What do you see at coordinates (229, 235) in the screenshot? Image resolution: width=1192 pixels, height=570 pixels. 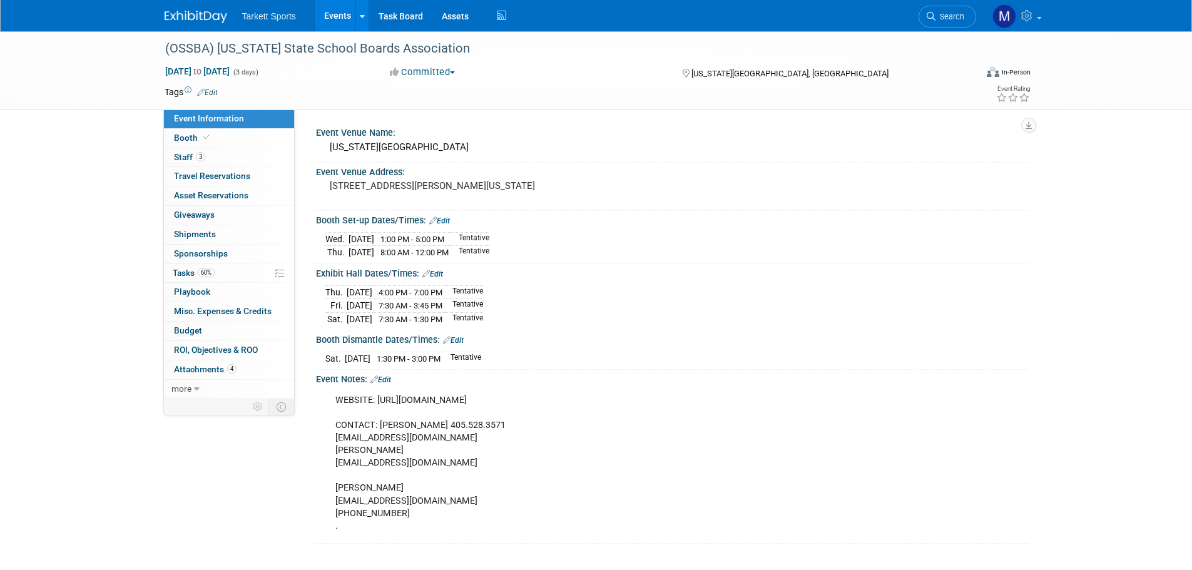 I see `a: Shipments` at bounding box center [229, 235].